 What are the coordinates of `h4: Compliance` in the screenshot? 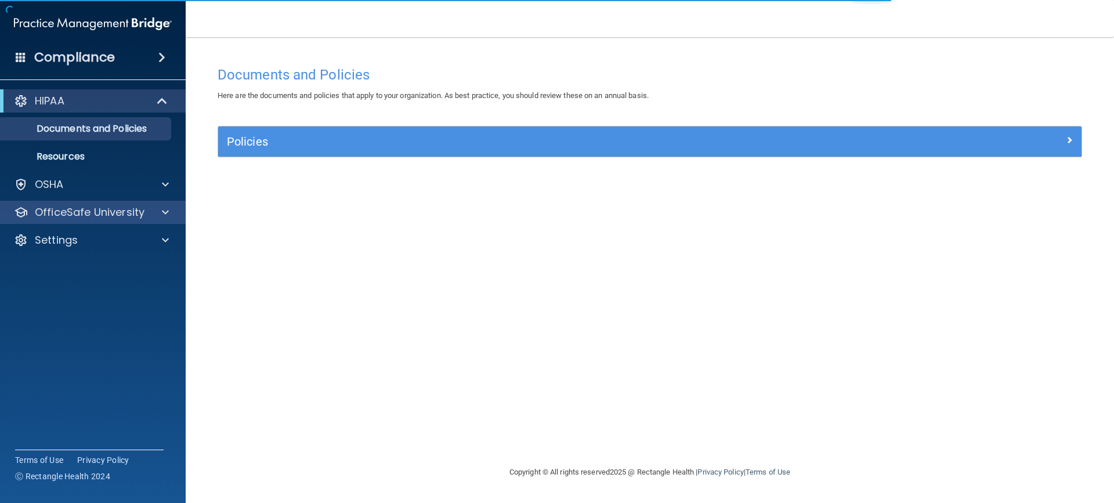 It's located at (74, 57).